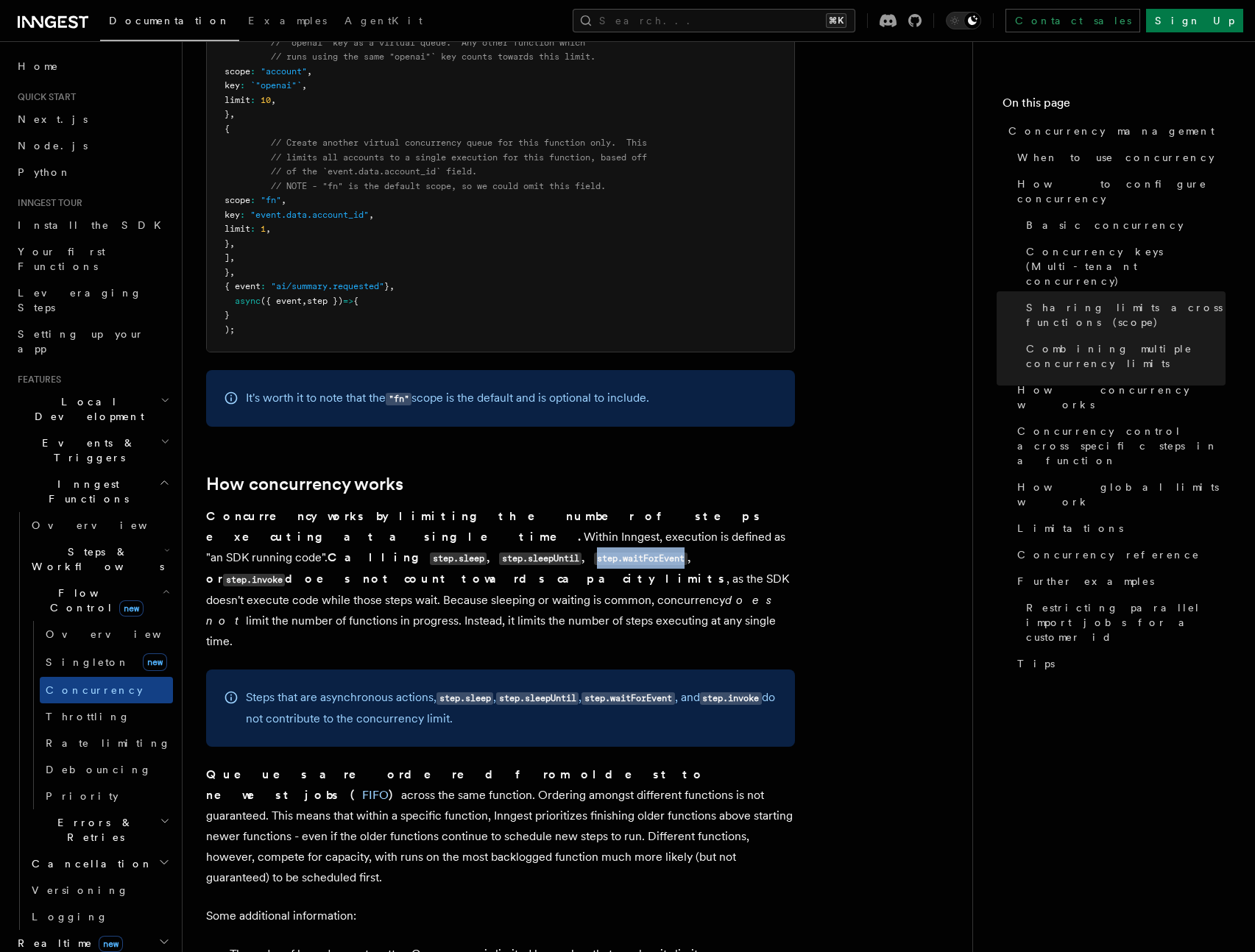 This screenshot has height=952, width=1255. Describe the element at coordinates (309, 215) in the screenshot. I see `span: "event.data.account_id"` at that location.